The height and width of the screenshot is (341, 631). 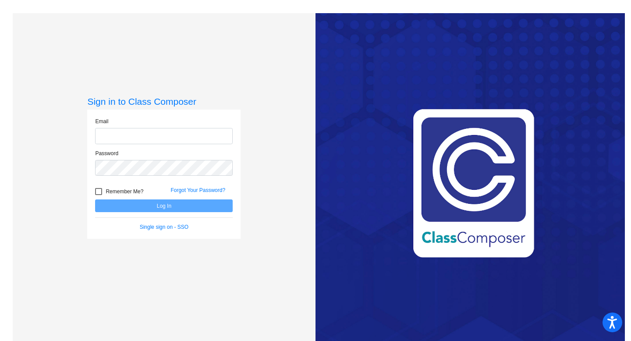 I want to click on label: Password, so click(x=106, y=153).